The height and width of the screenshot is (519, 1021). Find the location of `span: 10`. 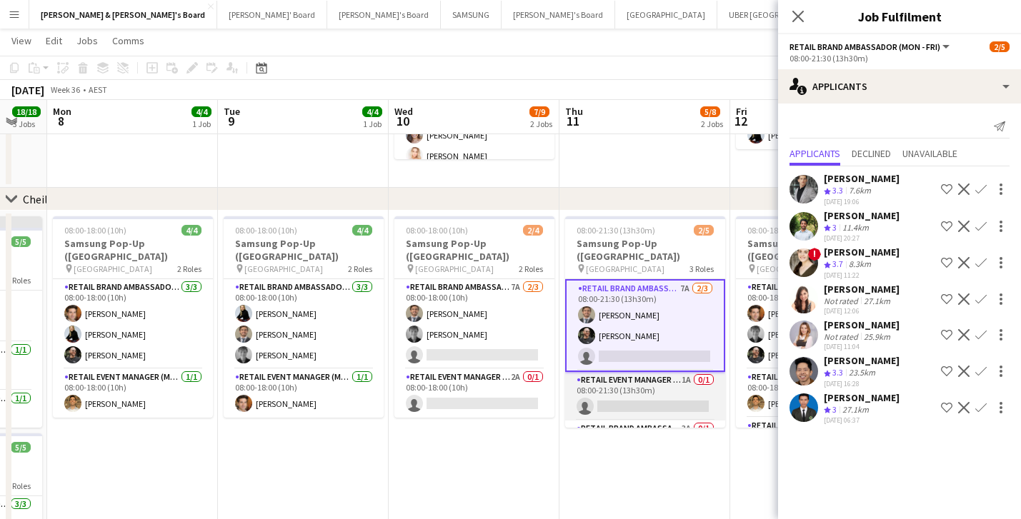

span: 10 is located at coordinates (402, 121).